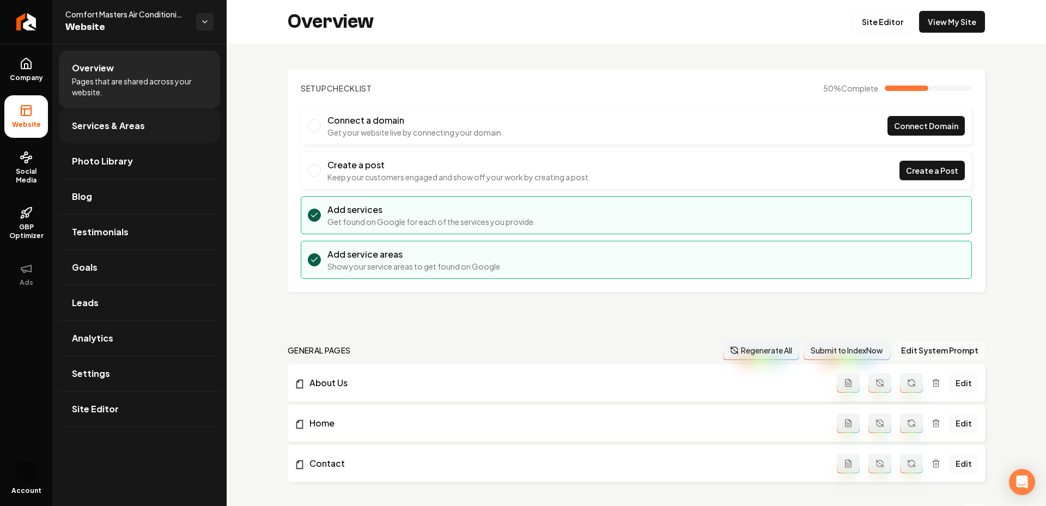 Image resolution: width=1046 pixels, height=506 pixels. I want to click on button: Open user button, so click(26, 471).